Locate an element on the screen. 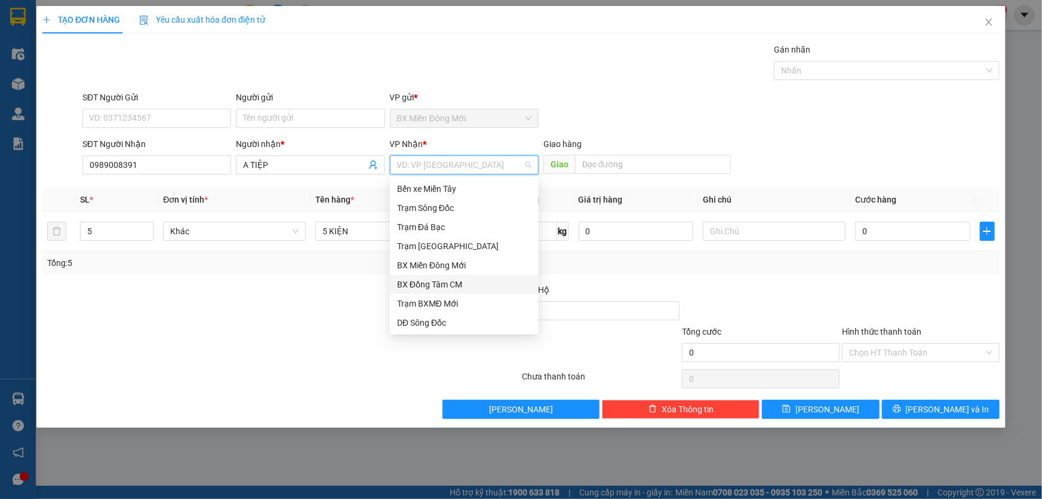 This screenshot has height=499, width=1042. span: PHƯỚC LONG is located at coordinates (120, 91).